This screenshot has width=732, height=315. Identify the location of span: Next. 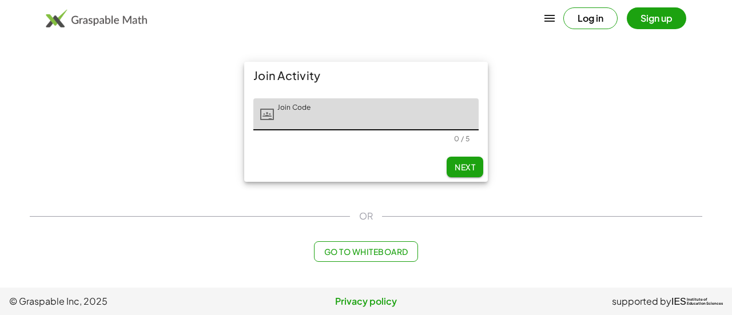
(465, 167).